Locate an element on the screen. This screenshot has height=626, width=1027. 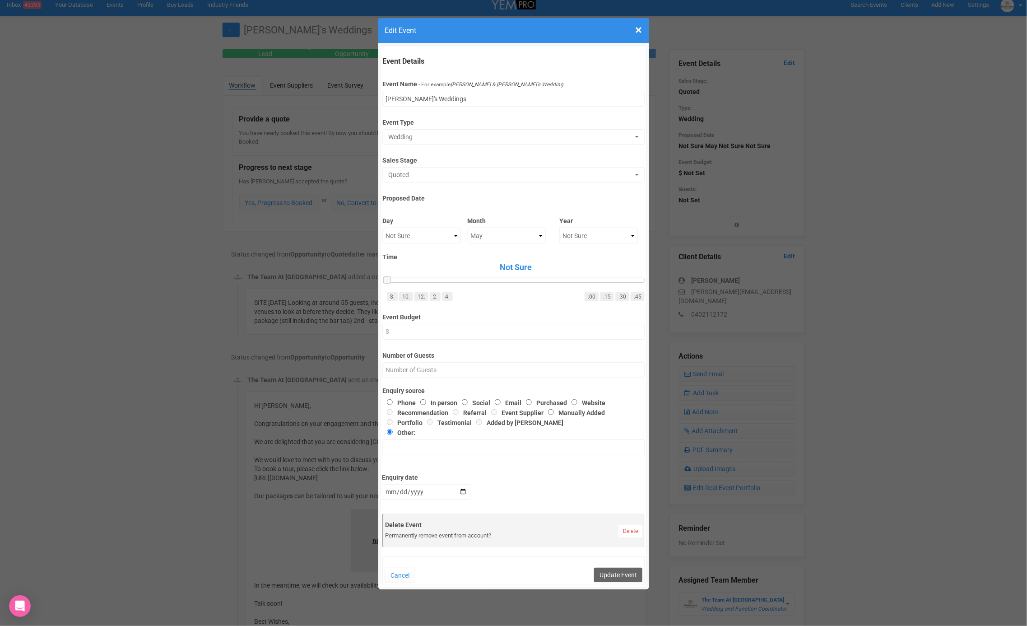
label: Month is located at coordinates (507, 219).